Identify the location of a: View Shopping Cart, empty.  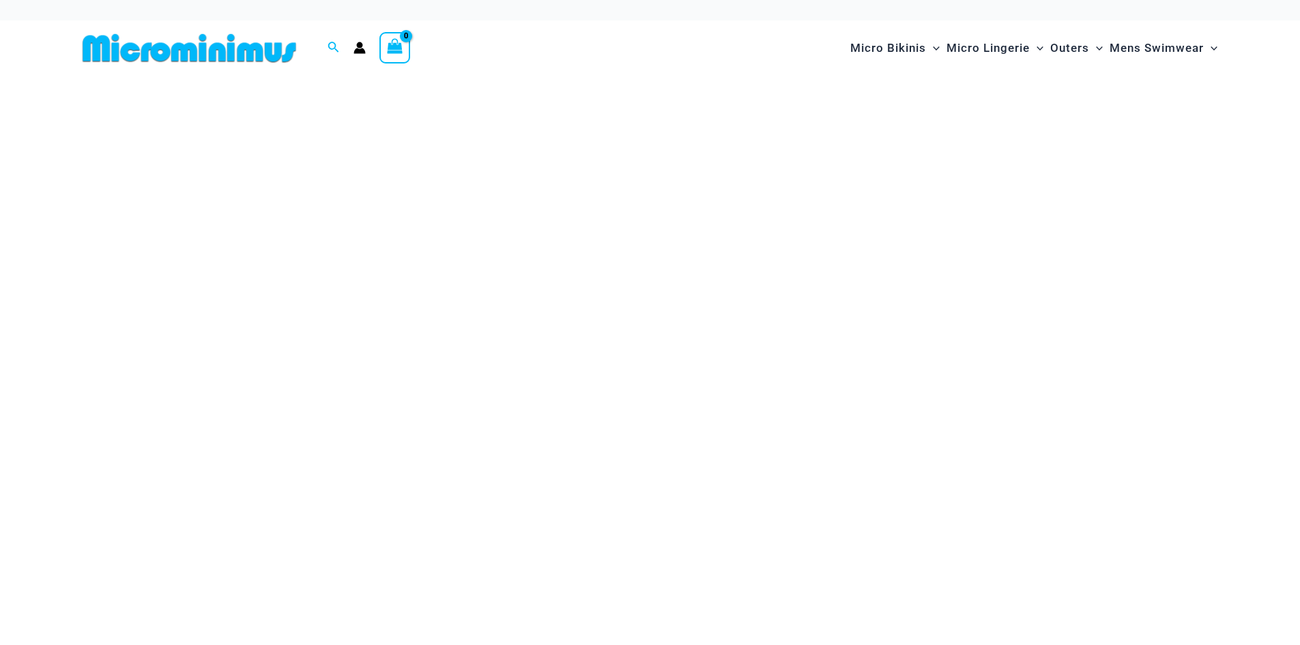
(395, 48).